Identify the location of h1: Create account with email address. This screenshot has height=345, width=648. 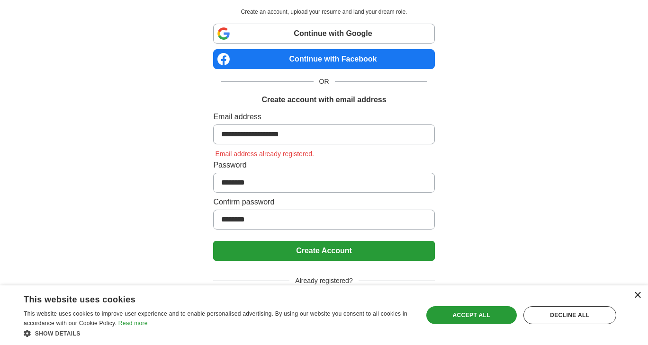
(324, 100).